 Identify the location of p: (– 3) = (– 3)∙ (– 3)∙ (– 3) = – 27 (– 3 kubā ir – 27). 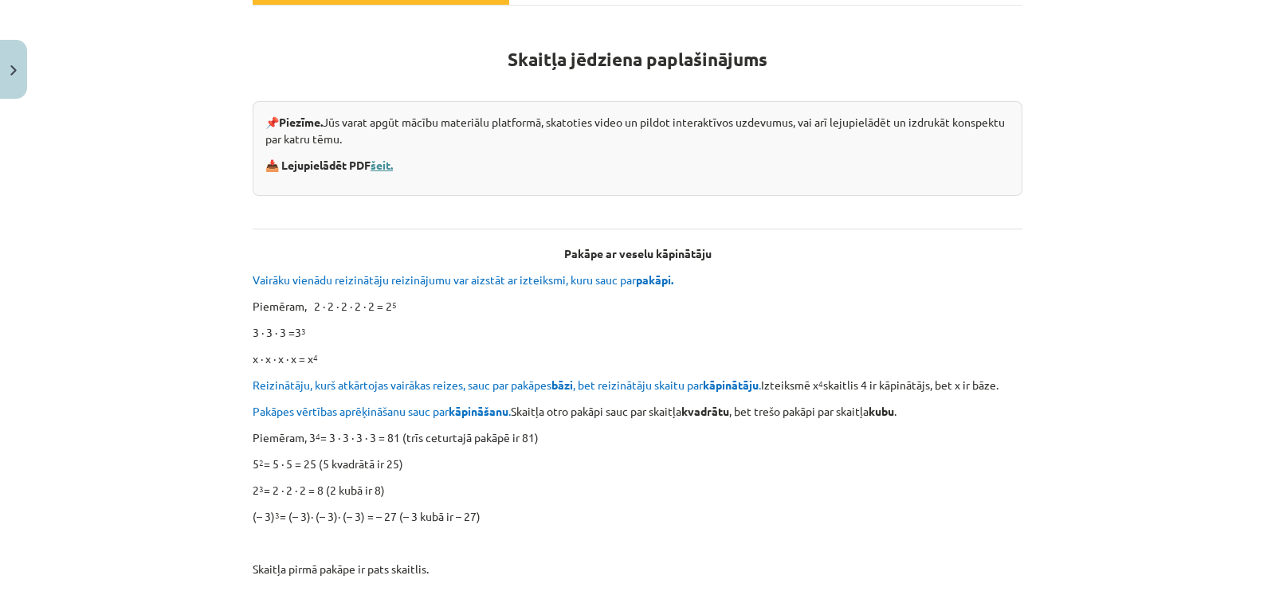
(638, 517).